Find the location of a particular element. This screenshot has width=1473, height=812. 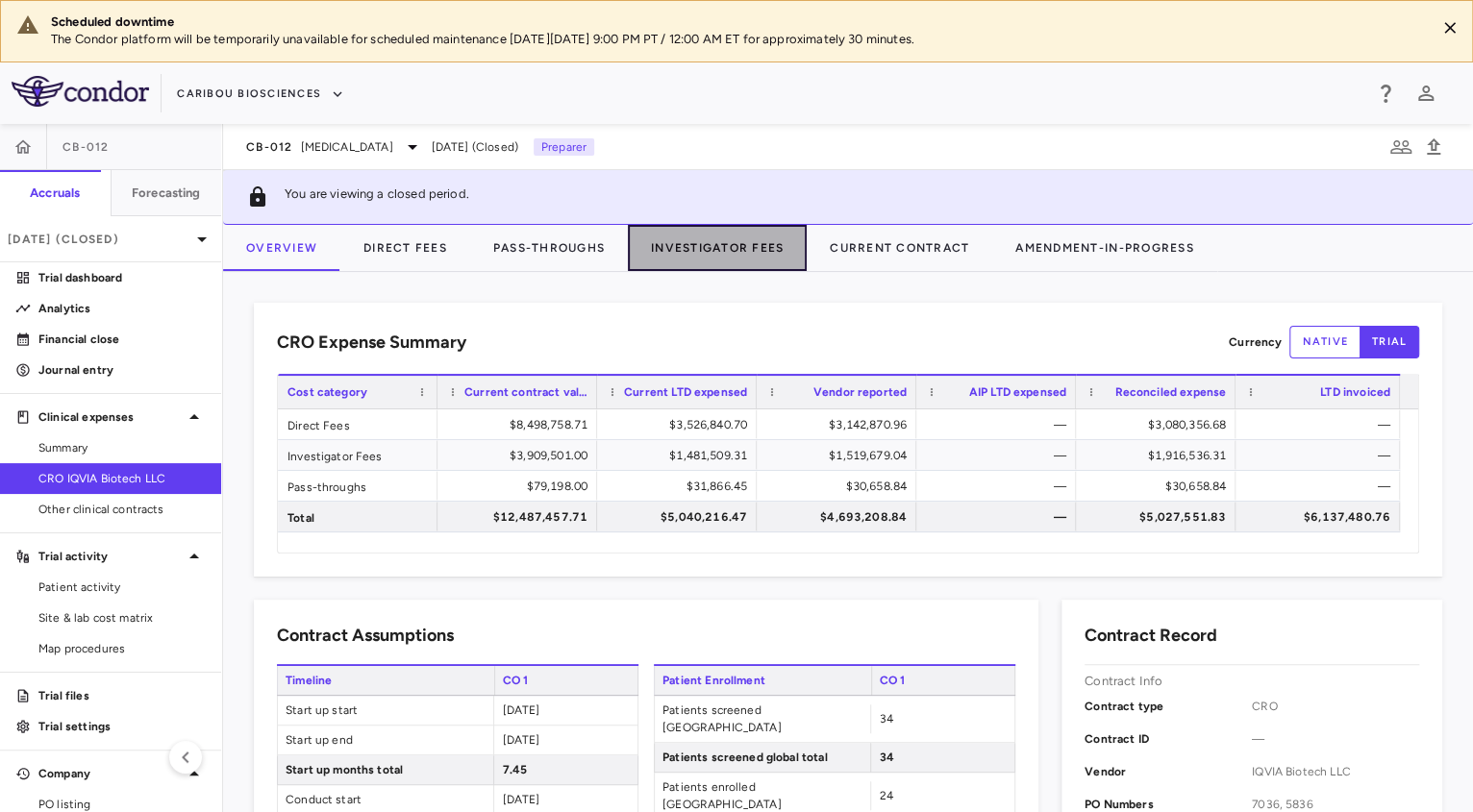

button: trial is located at coordinates (1389, 342).